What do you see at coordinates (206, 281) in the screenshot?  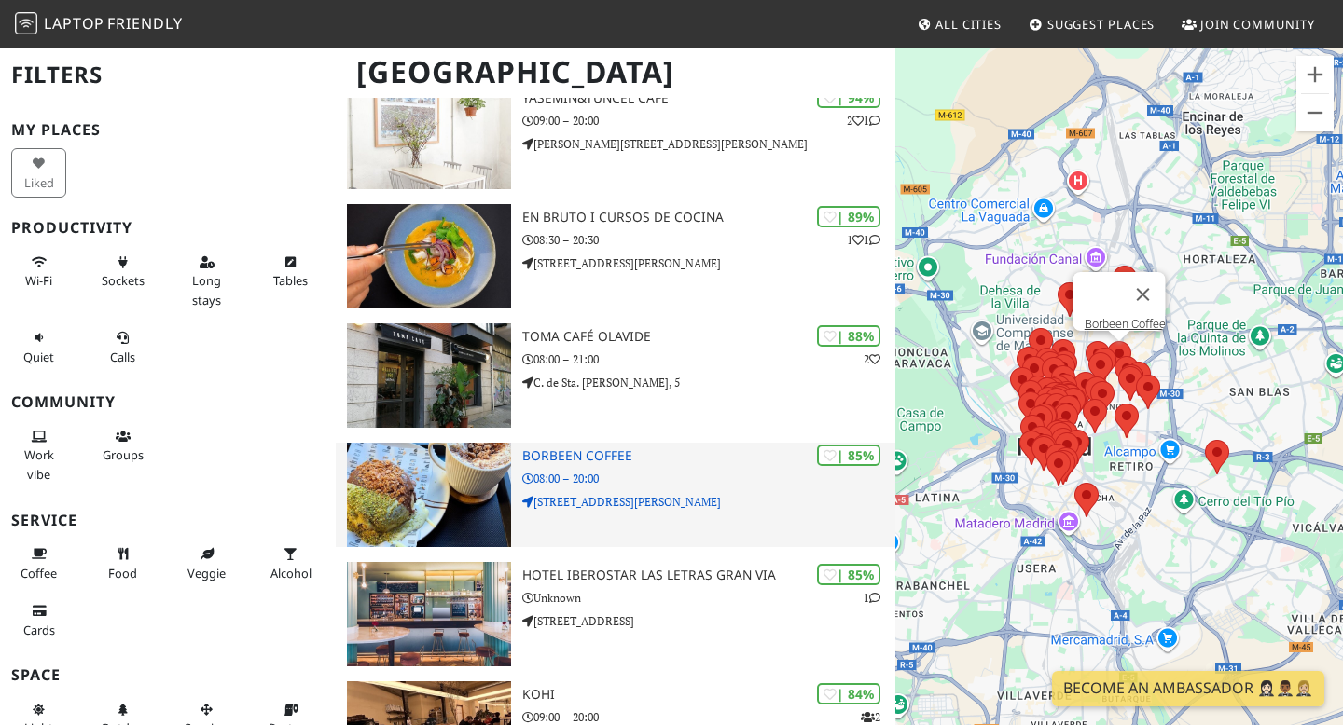 I see `button: Long stays` at bounding box center [206, 281].